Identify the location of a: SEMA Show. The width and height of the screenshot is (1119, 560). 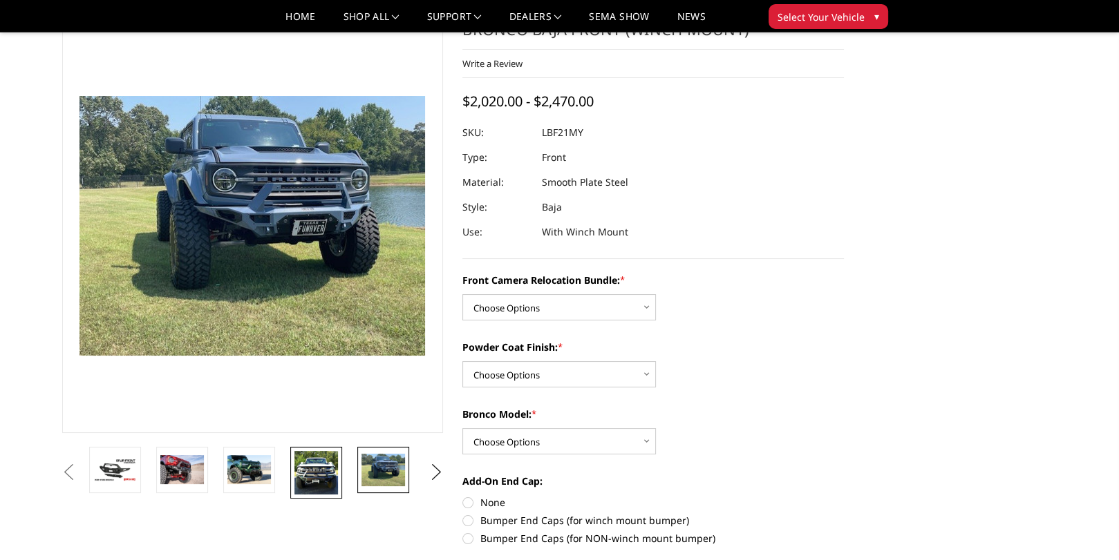
(618, 21).